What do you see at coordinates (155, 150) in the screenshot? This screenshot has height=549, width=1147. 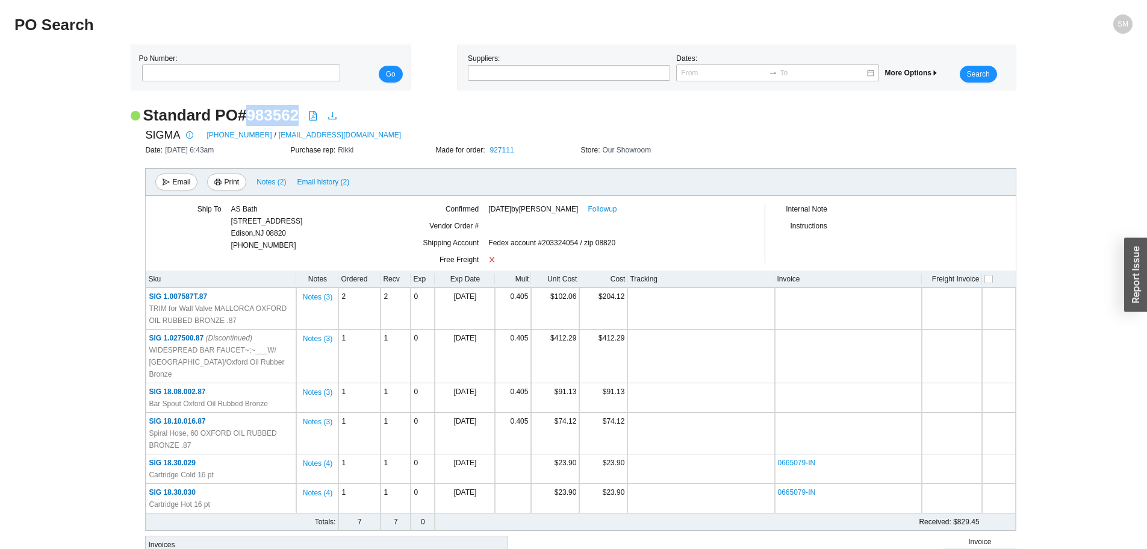 I see `span: Date:` at bounding box center [155, 150].